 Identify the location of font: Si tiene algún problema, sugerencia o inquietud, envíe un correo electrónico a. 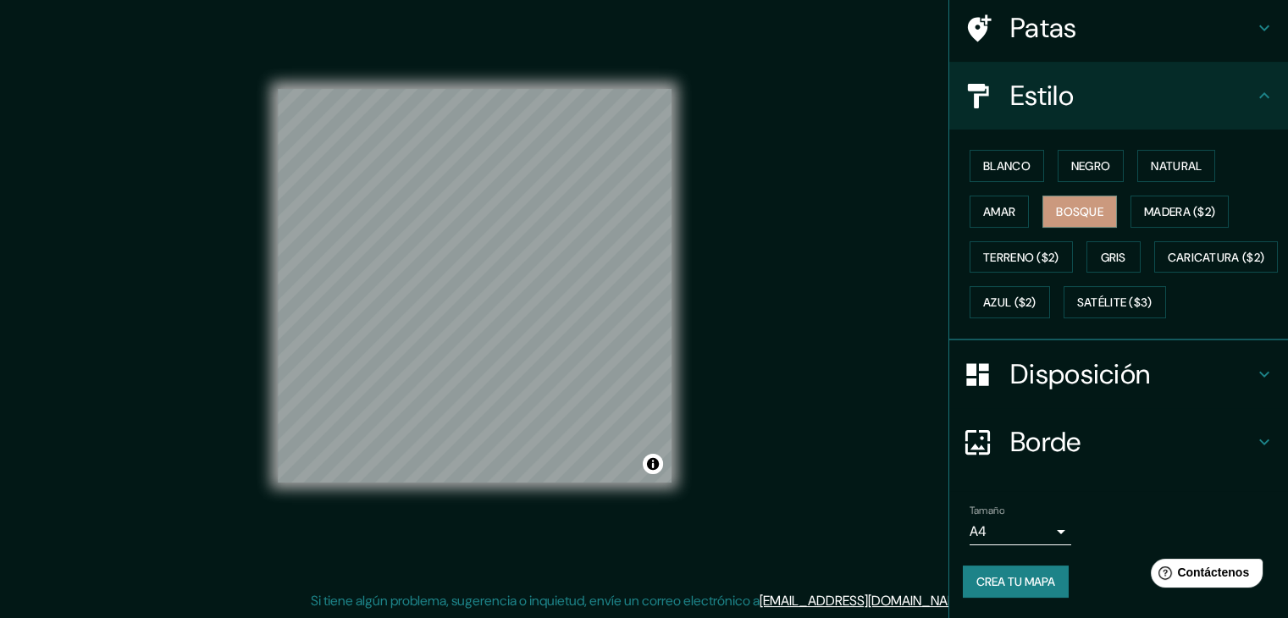
(535, 600).